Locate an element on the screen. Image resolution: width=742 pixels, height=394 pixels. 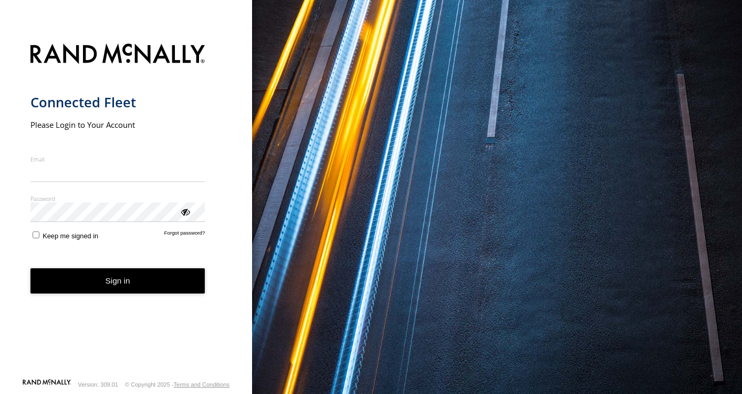
a: Forgot password? is located at coordinates (185, 234).